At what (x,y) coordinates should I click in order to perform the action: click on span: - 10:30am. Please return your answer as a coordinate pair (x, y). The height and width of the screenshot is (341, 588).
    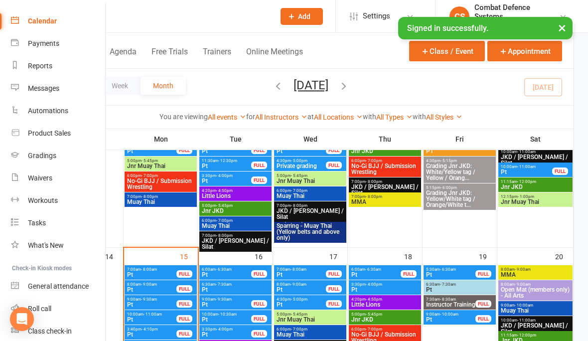
    Looking at the image, I should click on (227, 314).